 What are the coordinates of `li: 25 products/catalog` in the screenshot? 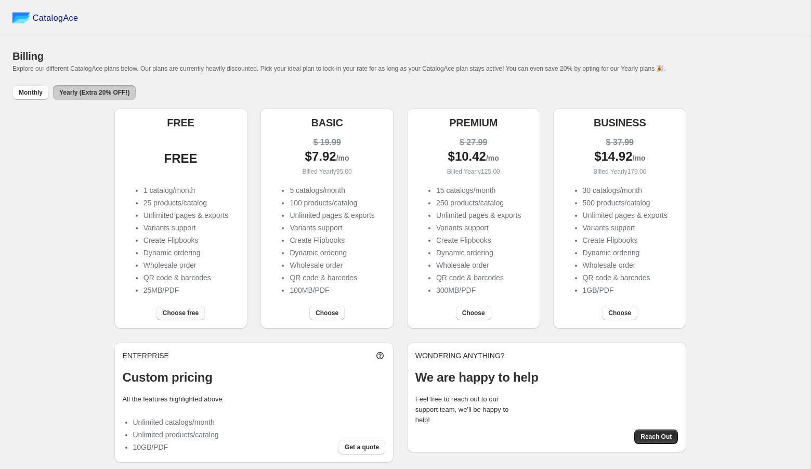 It's located at (186, 203).